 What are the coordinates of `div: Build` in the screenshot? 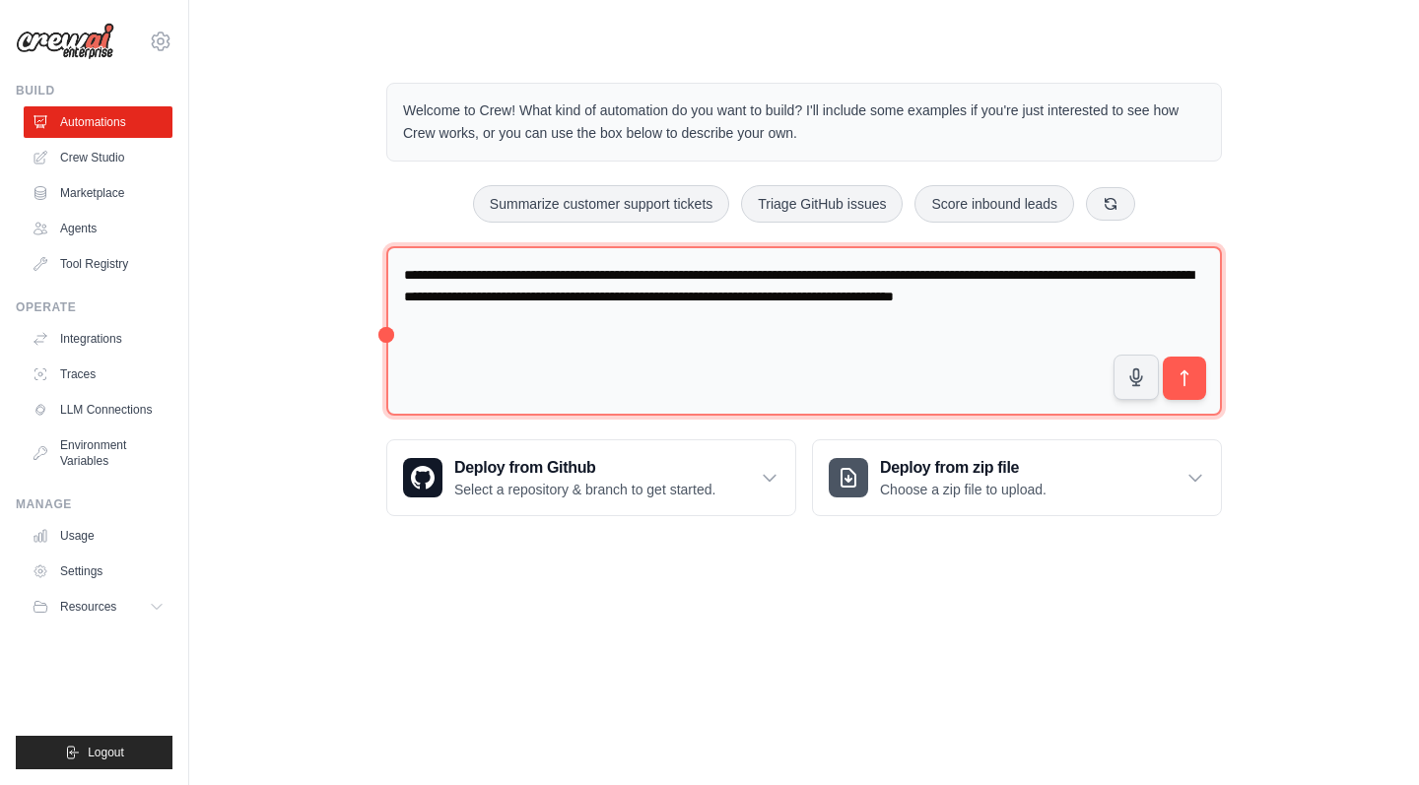 It's located at (94, 91).